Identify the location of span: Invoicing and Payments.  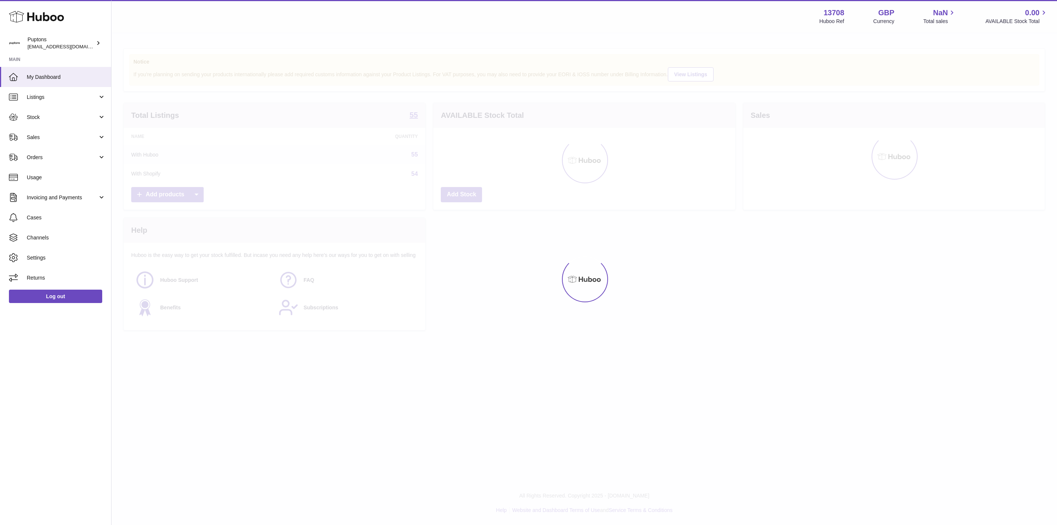
(62, 197).